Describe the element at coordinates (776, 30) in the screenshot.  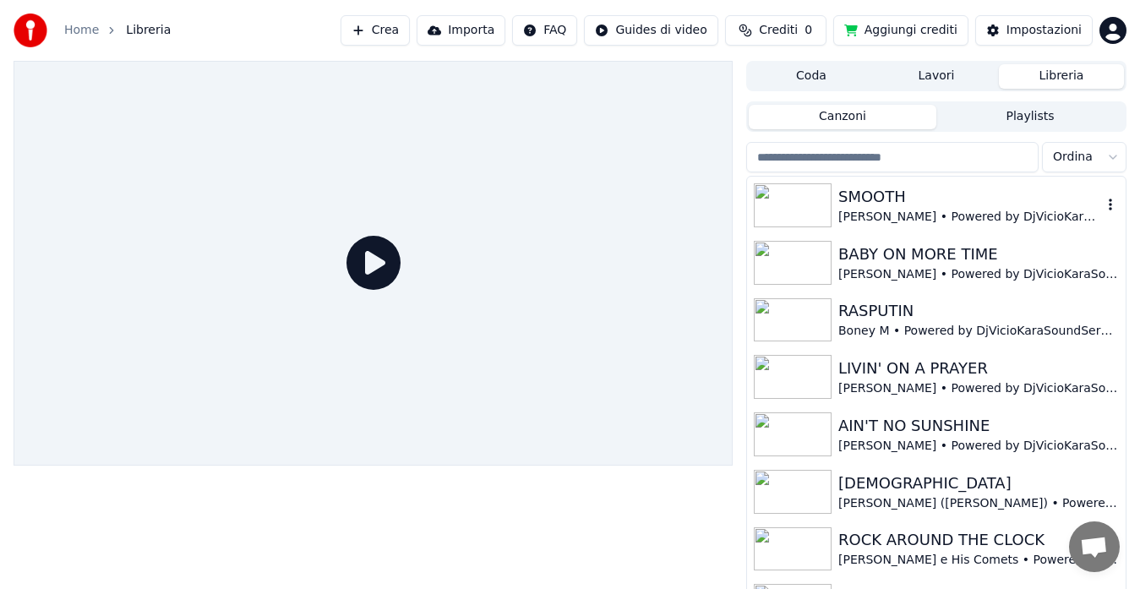
I see `button: Crediti0` at that location.